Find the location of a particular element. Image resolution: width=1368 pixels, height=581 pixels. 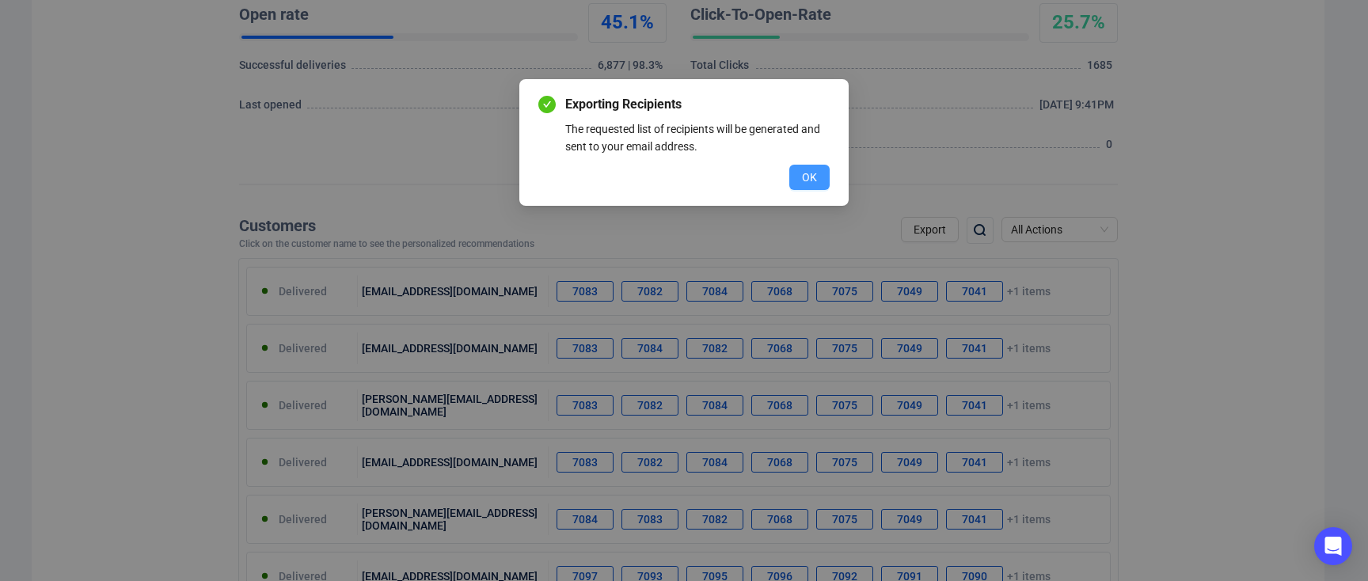

span: check-circle is located at coordinates (547, 105).